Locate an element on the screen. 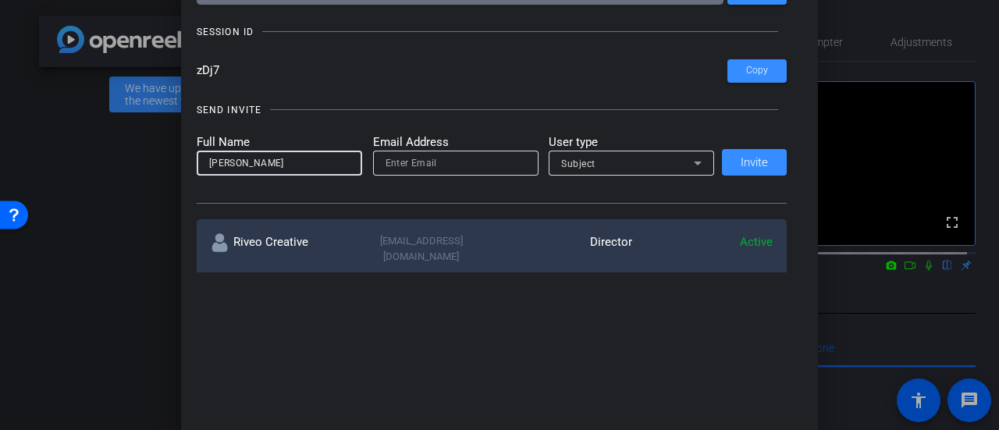 The image size is (999, 430). mat-label: Email Address is located at coordinates (456, 142).